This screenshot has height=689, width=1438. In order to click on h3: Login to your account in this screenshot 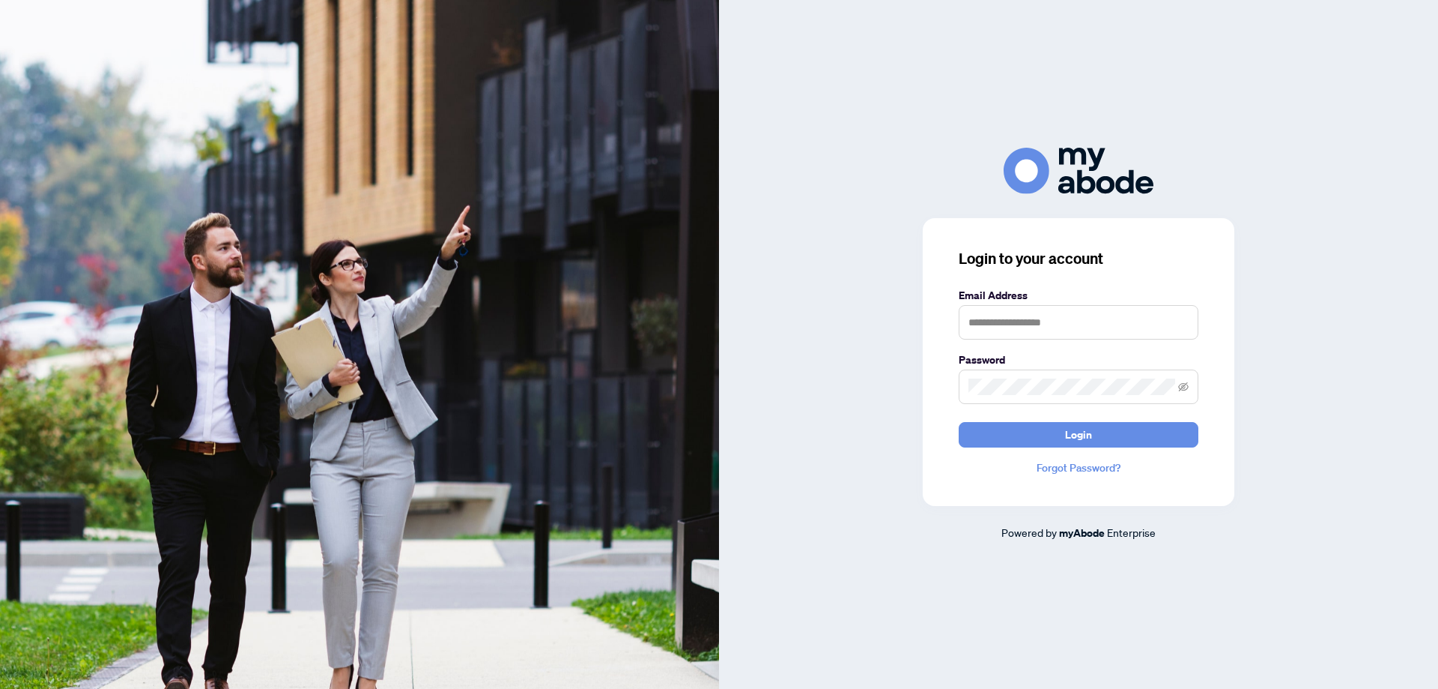, I will do `click(1079, 258)`.